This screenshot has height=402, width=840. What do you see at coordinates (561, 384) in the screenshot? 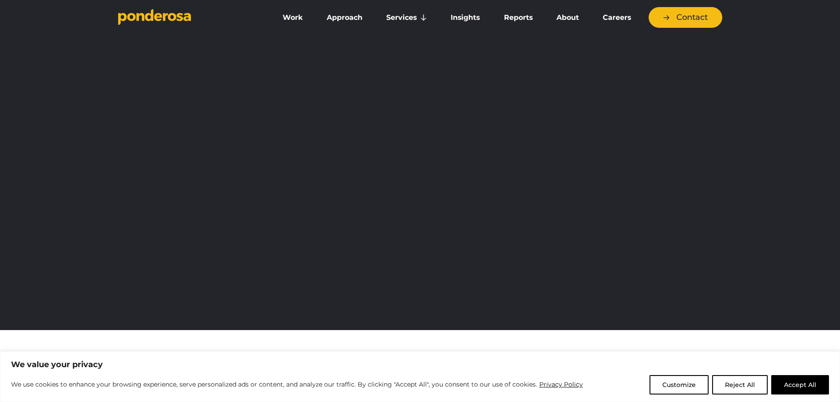
I see `a: Privacy Policy` at bounding box center [561, 384].